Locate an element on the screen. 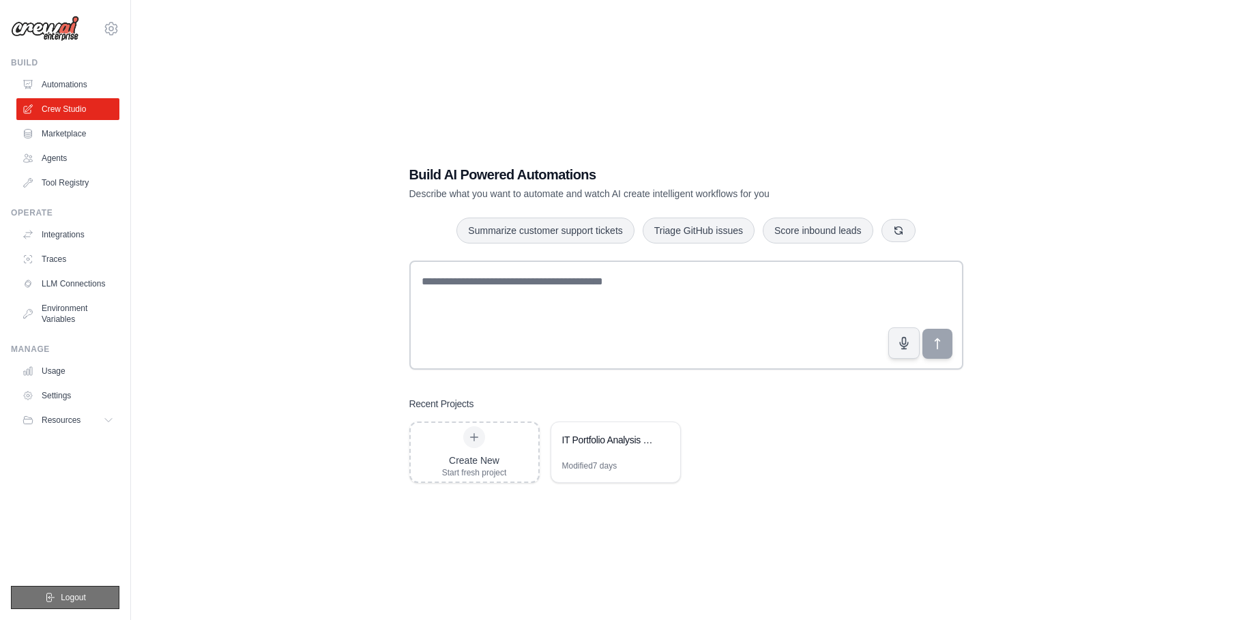 This screenshot has height=620, width=1241. a: Usage is located at coordinates (68, 371).